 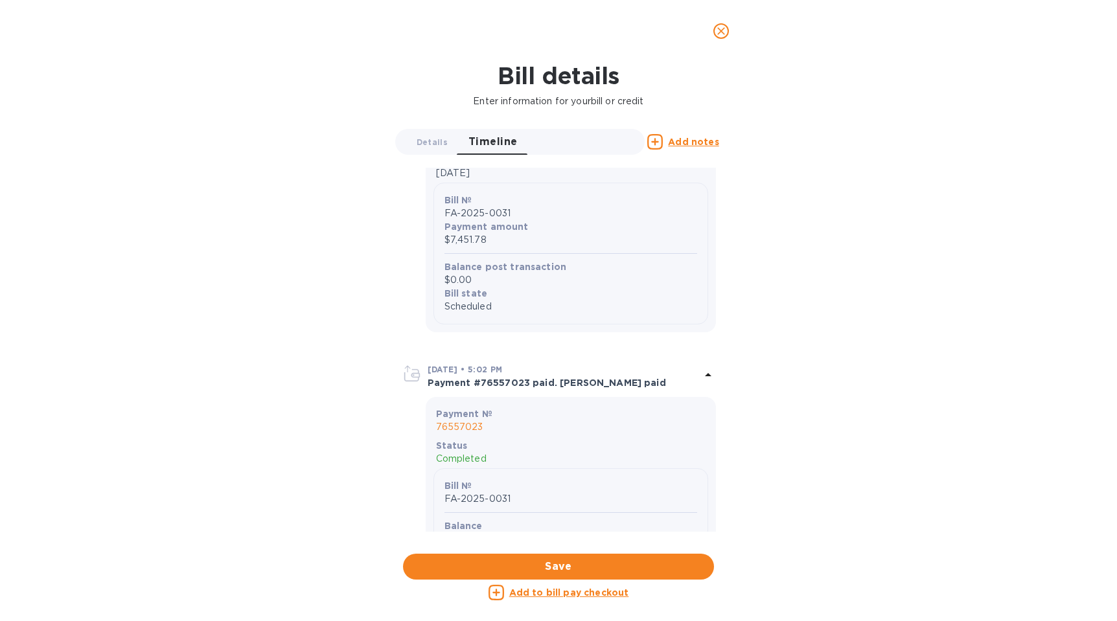 I want to click on b: Payment №, so click(x=464, y=414).